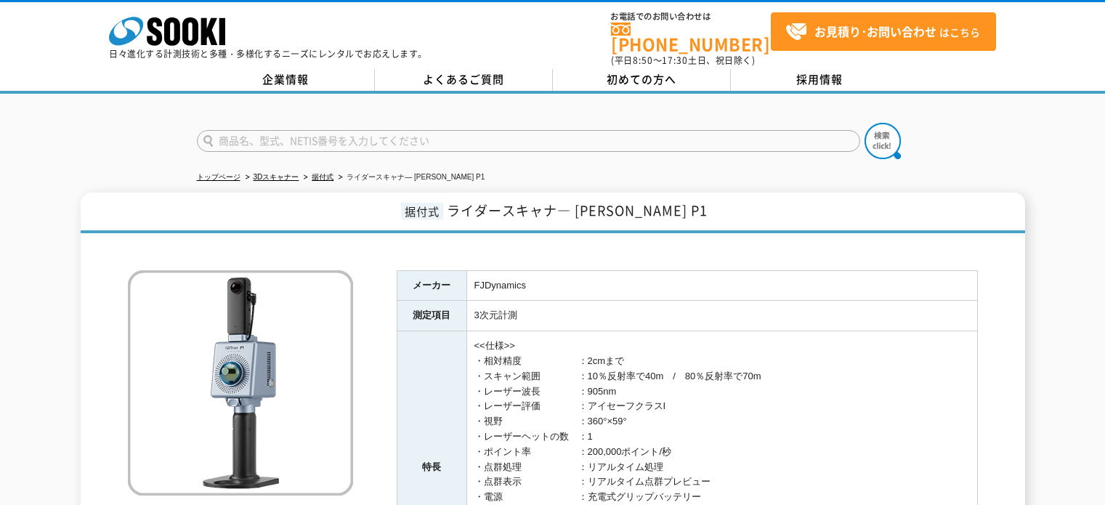  Describe the element at coordinates (883, 31) in the screenshot. I see `a: お見積り･お問い合わせはこちら` at that location.